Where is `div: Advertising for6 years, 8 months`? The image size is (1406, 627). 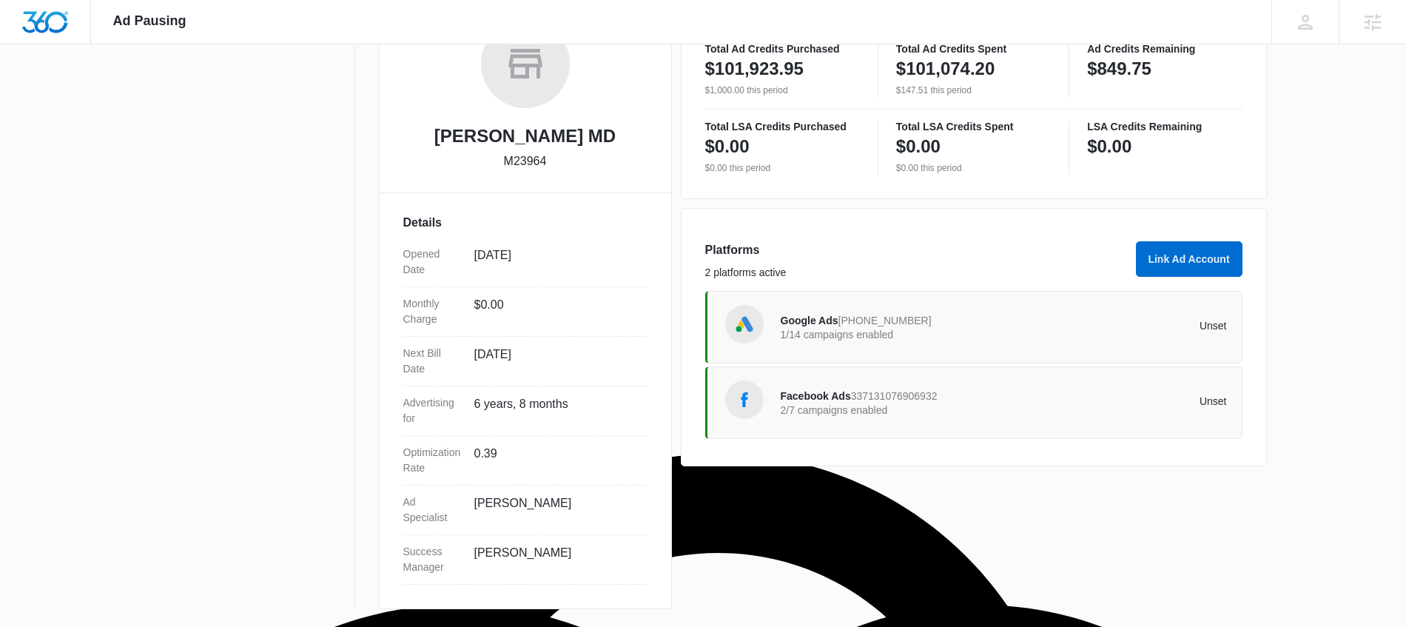
div: Advertising for6 years, 8 months is located at coordinates (525, 411).